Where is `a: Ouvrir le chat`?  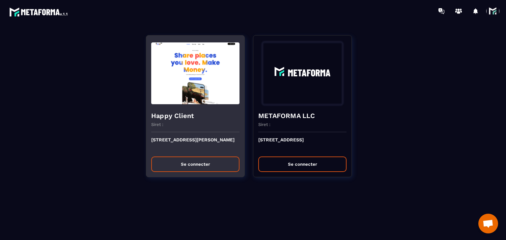 a: Ouvrir le chat is located at coordinates (488, 224).